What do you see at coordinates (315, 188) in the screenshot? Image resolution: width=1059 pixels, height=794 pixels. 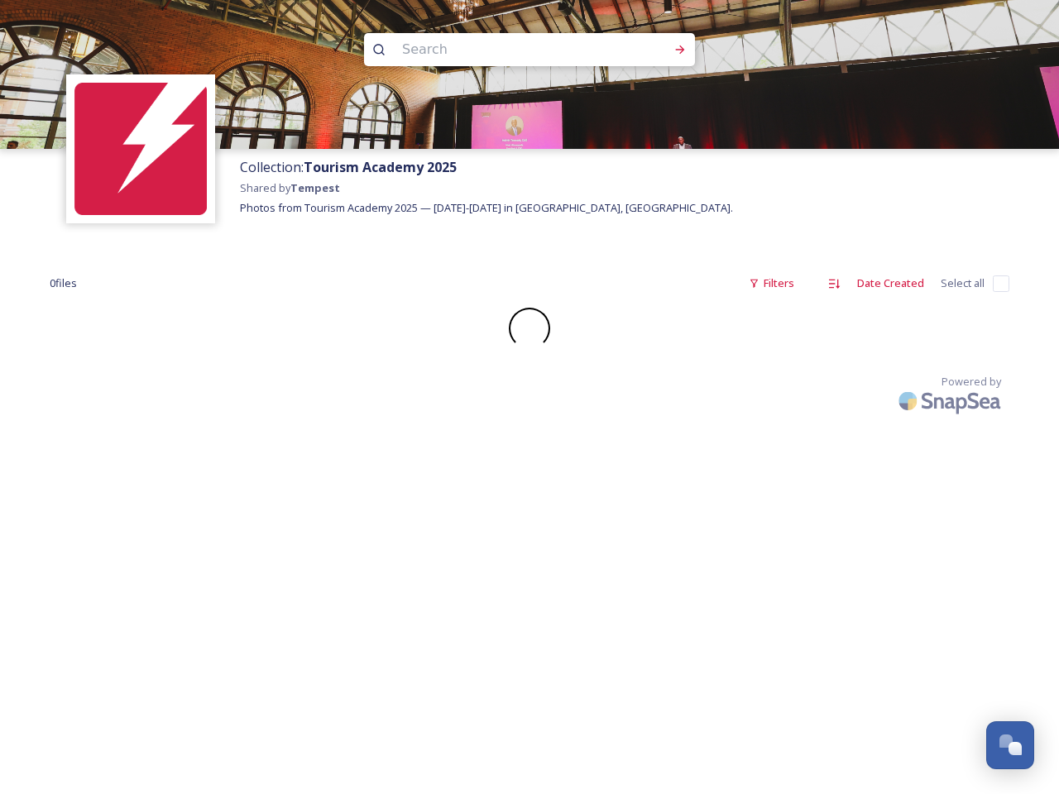 I see `strong: Tempest` at bounding box center [315, 188].